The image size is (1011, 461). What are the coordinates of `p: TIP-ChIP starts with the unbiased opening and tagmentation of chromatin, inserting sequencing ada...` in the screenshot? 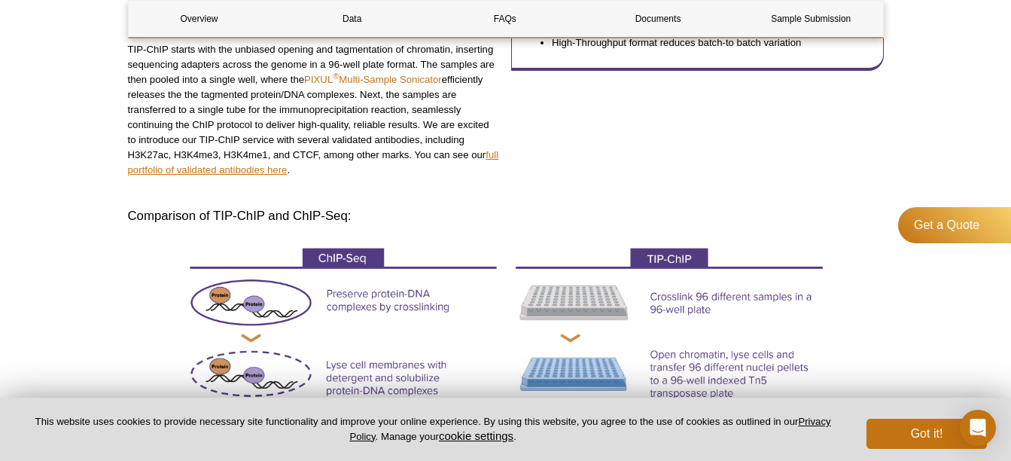 It's located at (314, 110).